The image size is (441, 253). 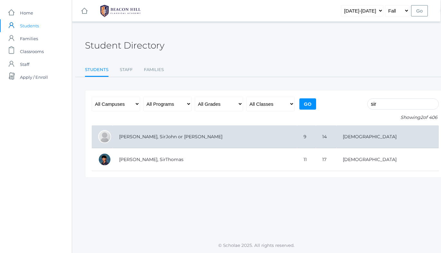 What do you see at coordinates (126, 70) in the screenshot?
I see `a: Staff` at bounding box center [126, 70].